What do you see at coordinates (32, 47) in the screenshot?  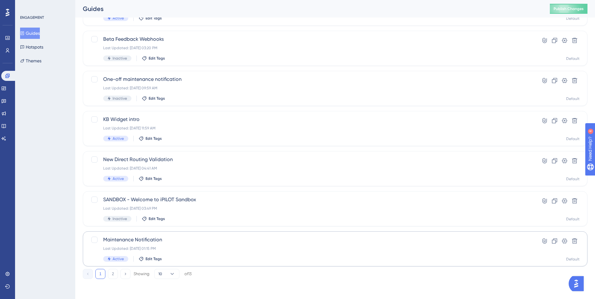 I see `button: Hotspots` at bounding box center [32, 47].